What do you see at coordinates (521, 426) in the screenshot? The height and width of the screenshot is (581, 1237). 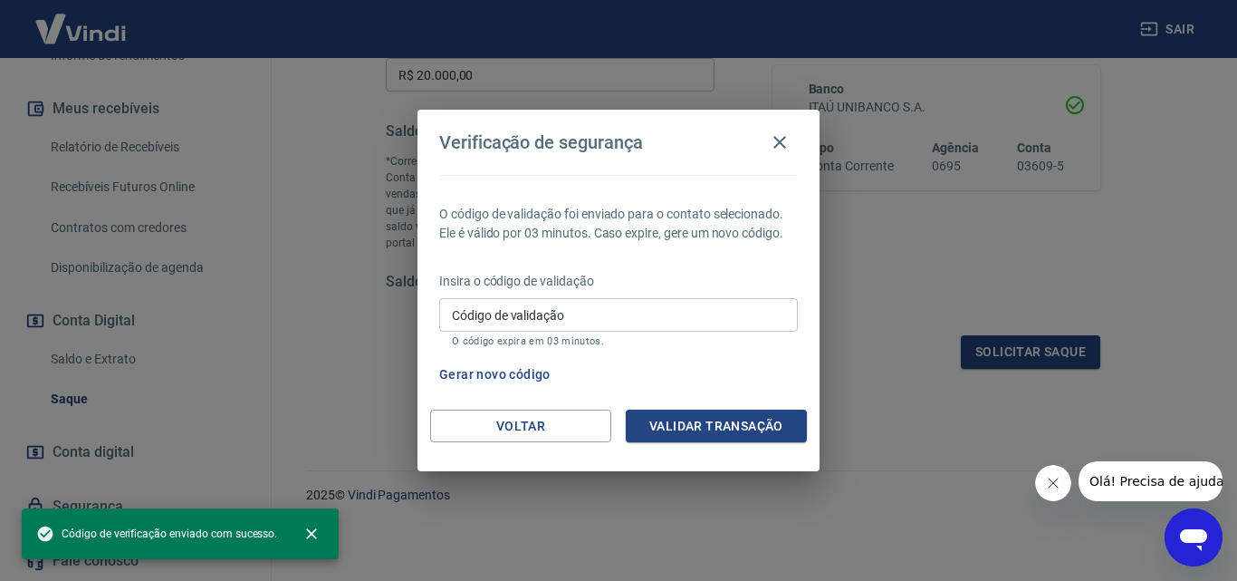 I see `button: Voltar` at bounding box center [521, 426].